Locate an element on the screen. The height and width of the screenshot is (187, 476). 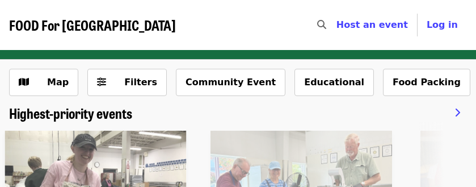
span: Log in is located at coordinates (442, 24).